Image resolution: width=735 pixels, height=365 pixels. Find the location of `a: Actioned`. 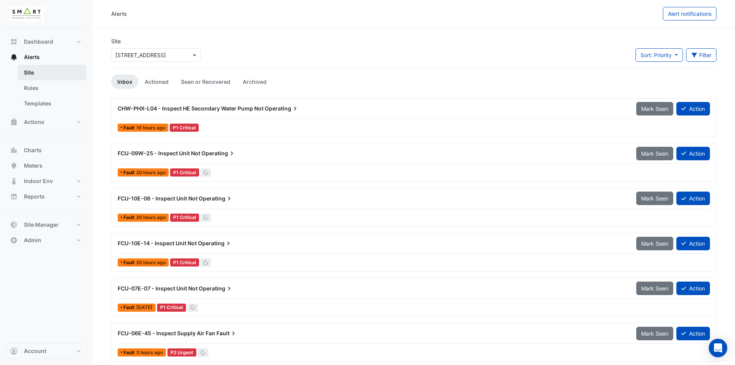

a: Actioned is located at coordinates (157, 81).